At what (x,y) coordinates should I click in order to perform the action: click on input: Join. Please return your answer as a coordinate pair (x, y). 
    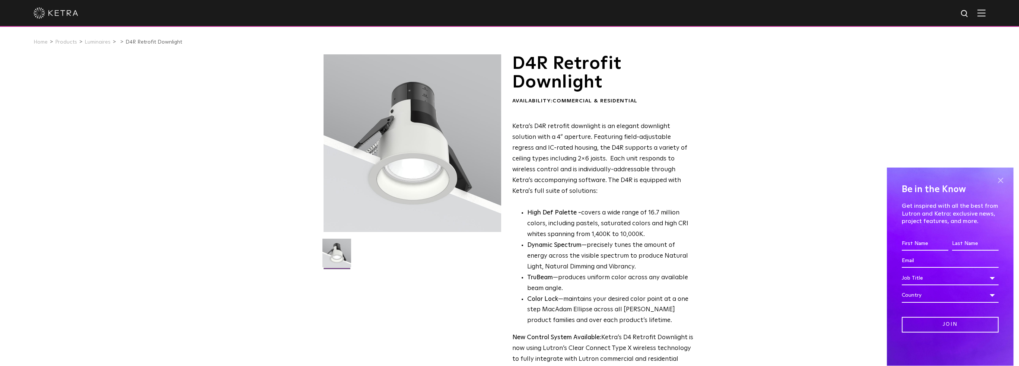
    Looking at the image, I should click on (950, 324).